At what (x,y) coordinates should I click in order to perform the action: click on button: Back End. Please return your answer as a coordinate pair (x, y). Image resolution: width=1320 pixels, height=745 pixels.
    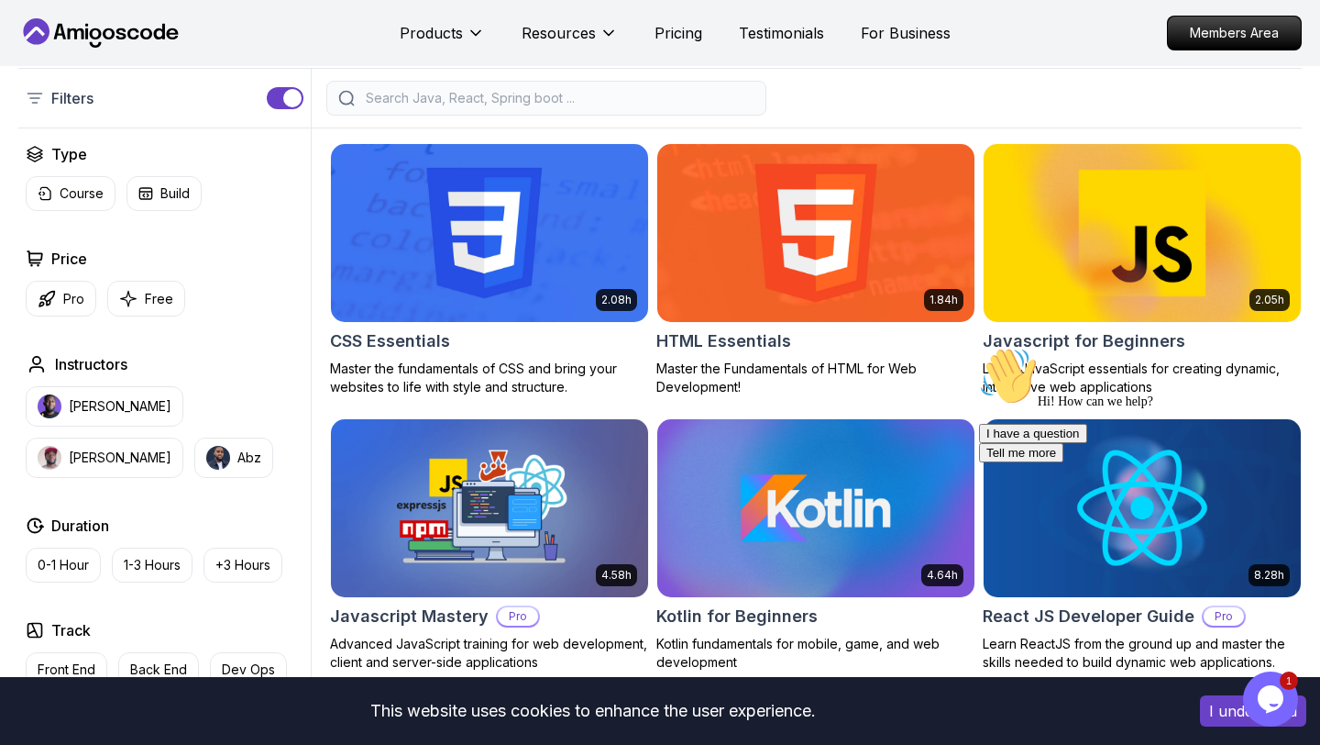
    Looking at the image, I should click on (159, 669).